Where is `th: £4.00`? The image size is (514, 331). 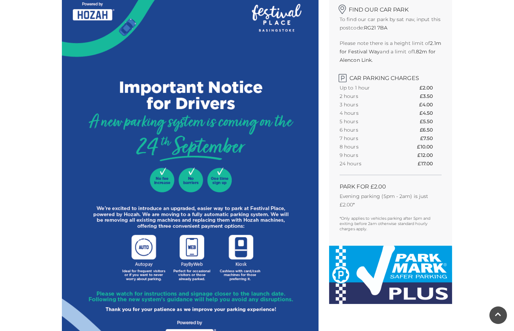
th: £4.00 is located at coordinates (430, 105).